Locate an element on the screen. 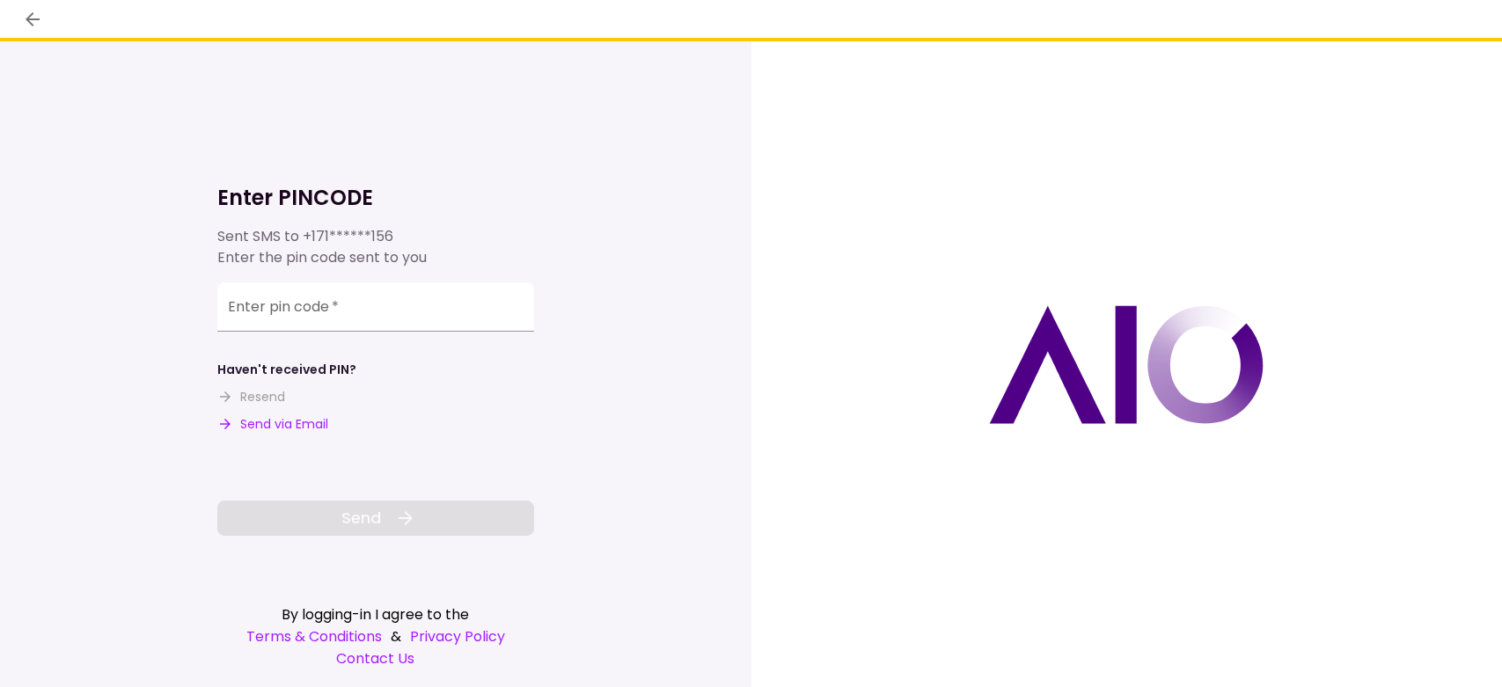 The height and width of the screenshot is (687, 1502). h1: Enter PINCODE is located at coordinates (376, 198).